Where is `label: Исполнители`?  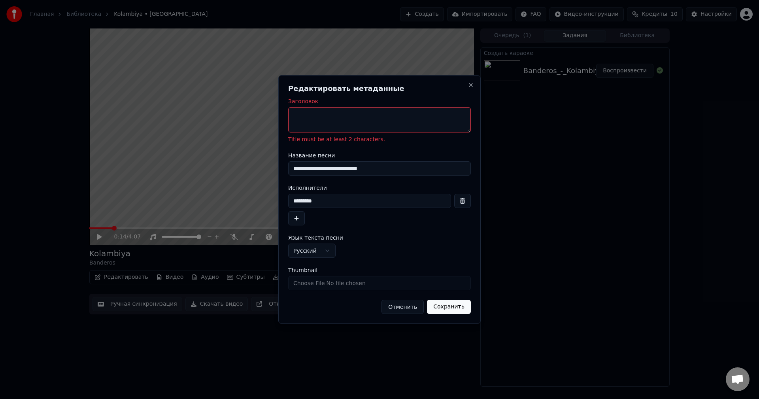
label: Исполнители is located at coordinates (380, 188).